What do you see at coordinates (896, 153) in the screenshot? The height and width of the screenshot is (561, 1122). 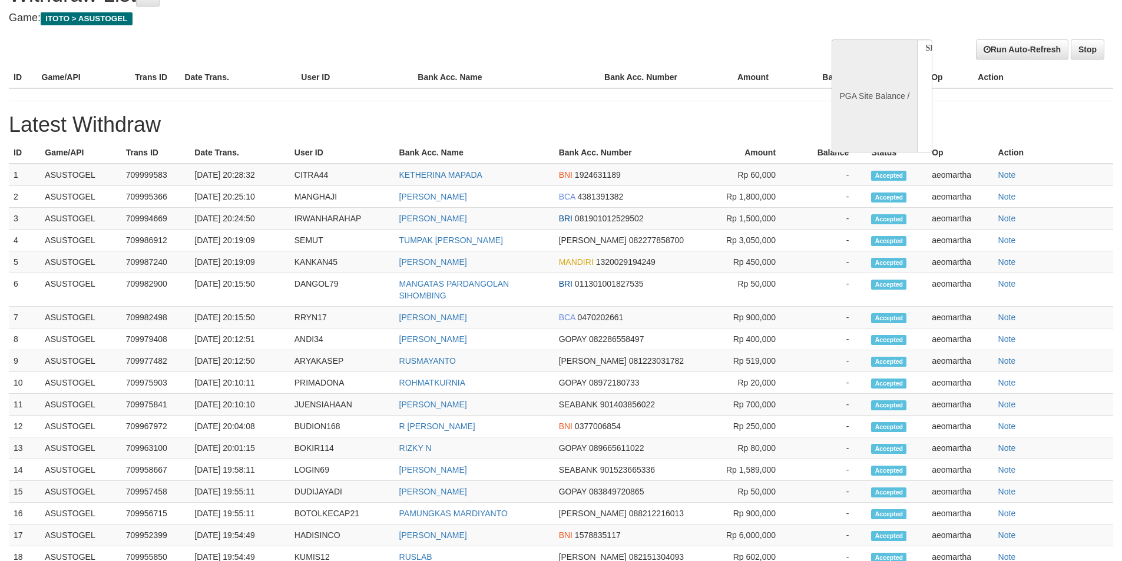 I see `th: Status` at bounding box center [896, 153].